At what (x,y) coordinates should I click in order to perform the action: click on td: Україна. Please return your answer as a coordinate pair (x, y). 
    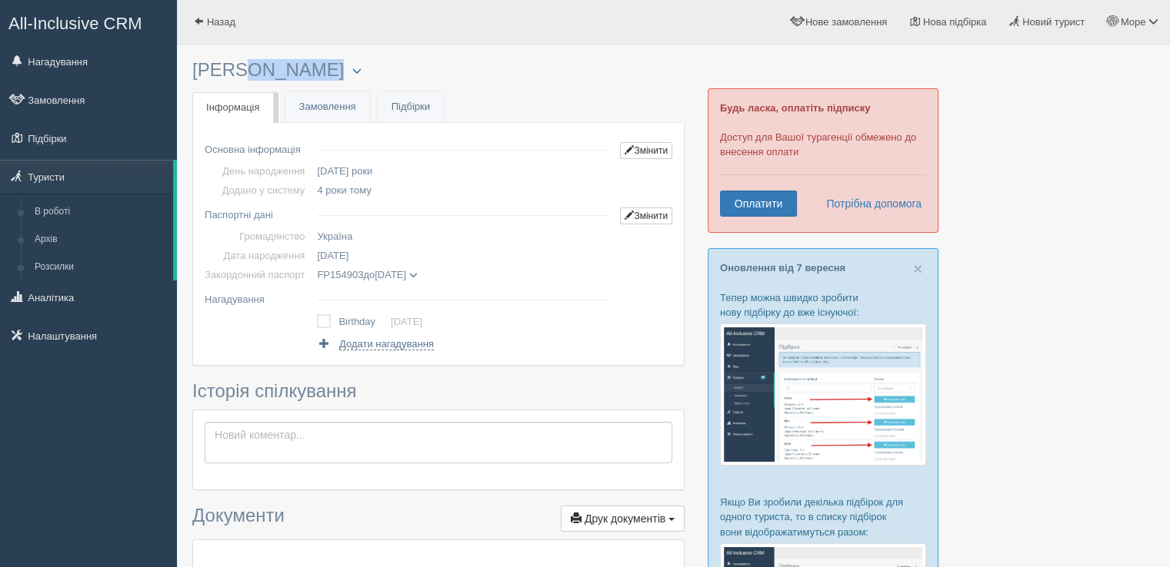
    Looking at the image, I should click on (462, 236).